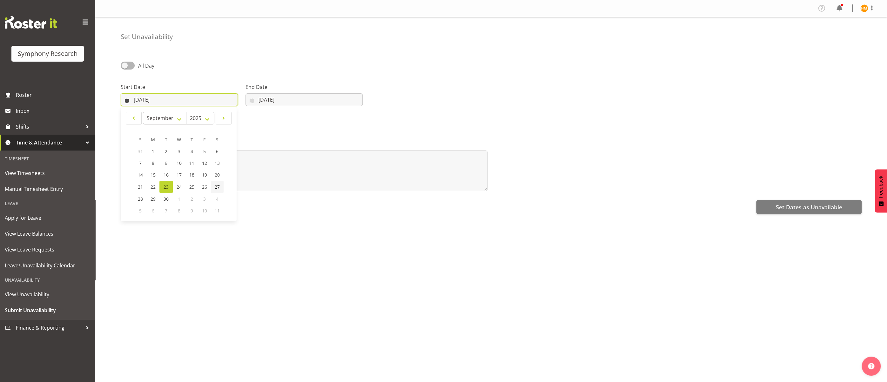  Describe the element at coordinates (881, 187) in the screenshot. I see `span: Feedback` at that location.